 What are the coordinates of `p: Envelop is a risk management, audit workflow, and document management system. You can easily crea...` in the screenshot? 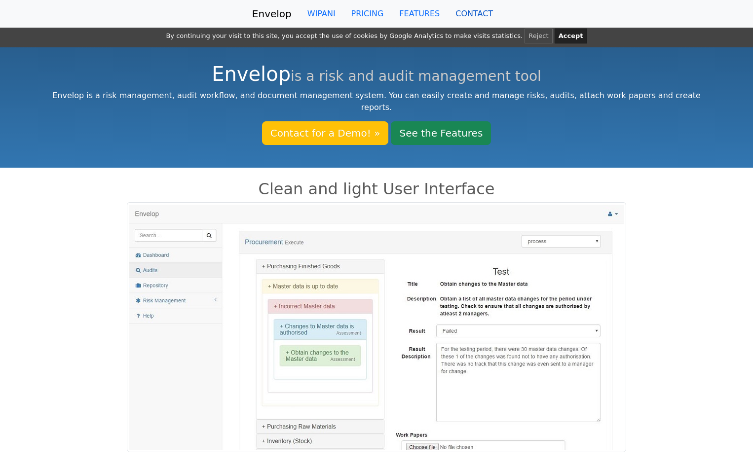 It's located at (377, 102).